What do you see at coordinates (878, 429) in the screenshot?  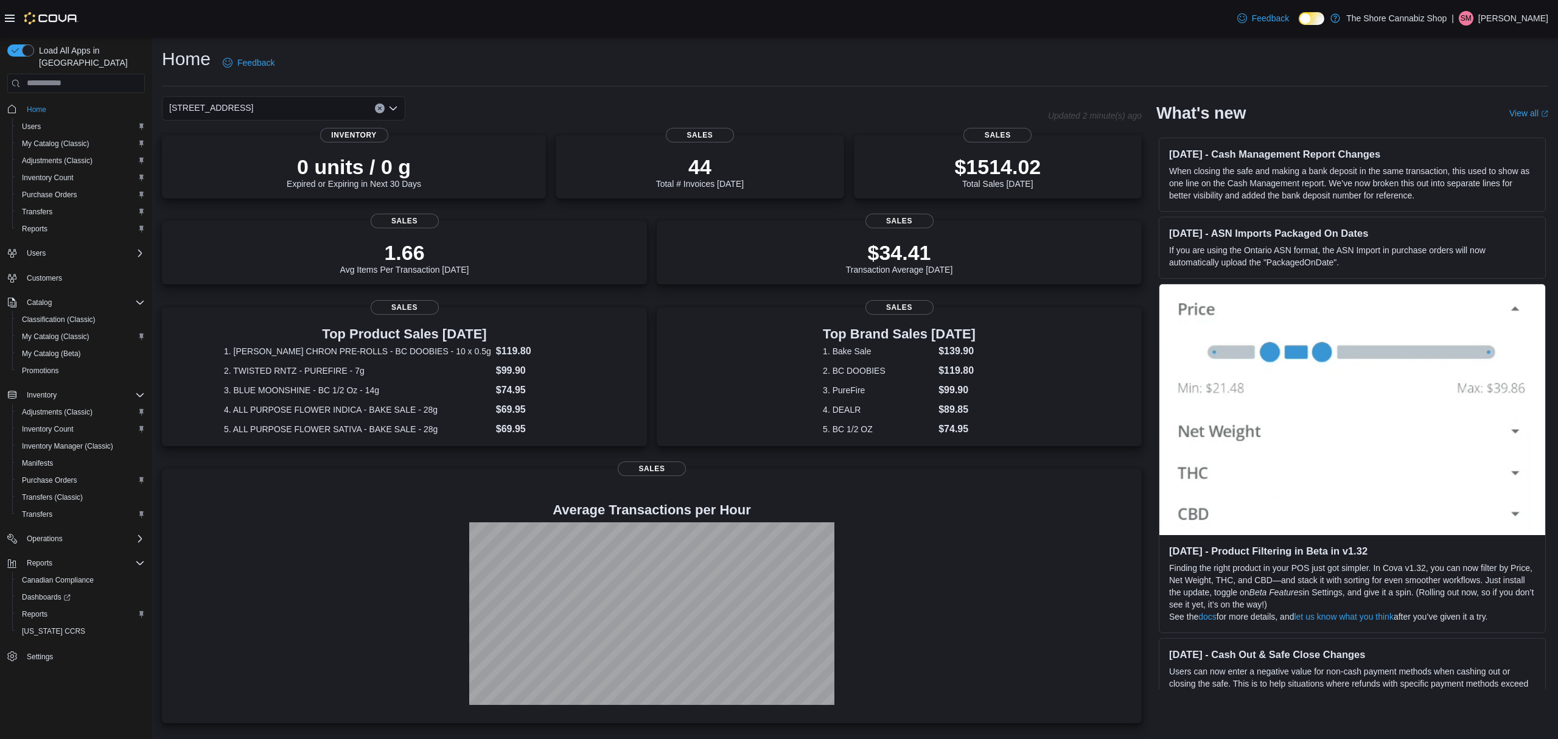 I see `dt: 5. BC 1/2 OZ` at bounding box center [878, 429].